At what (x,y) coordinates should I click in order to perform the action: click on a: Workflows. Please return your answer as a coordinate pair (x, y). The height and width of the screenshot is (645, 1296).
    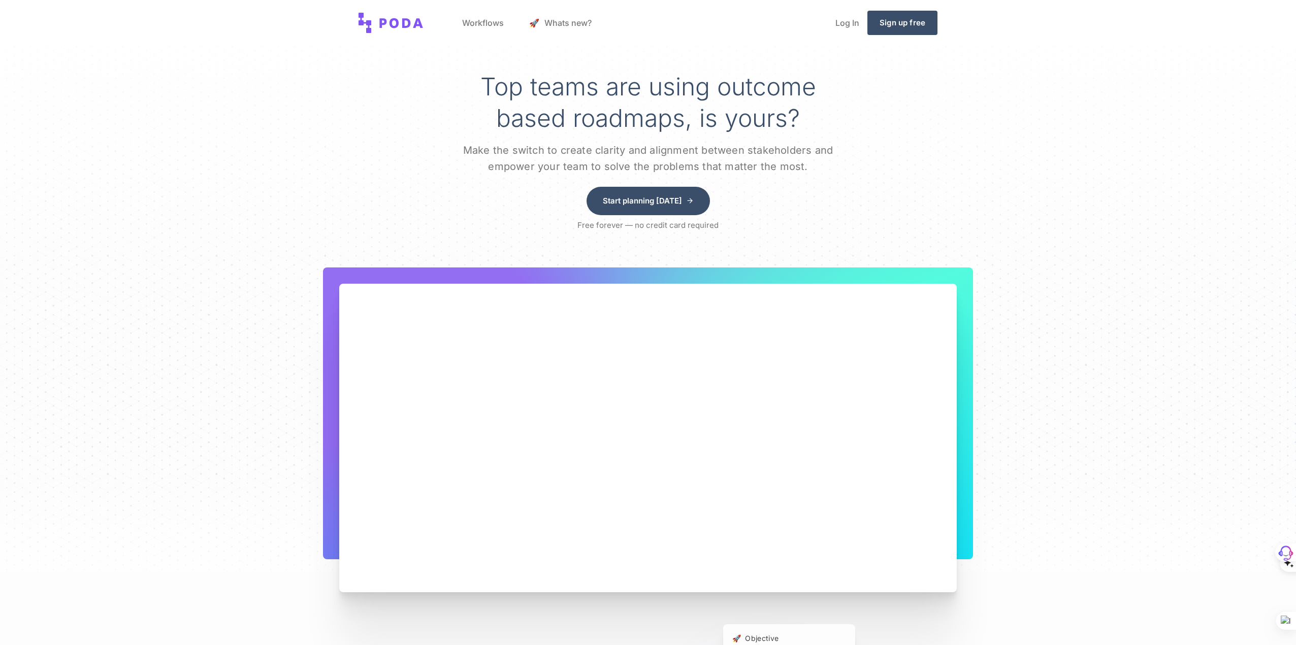
    Looking at the image, I should click on (483, 23).